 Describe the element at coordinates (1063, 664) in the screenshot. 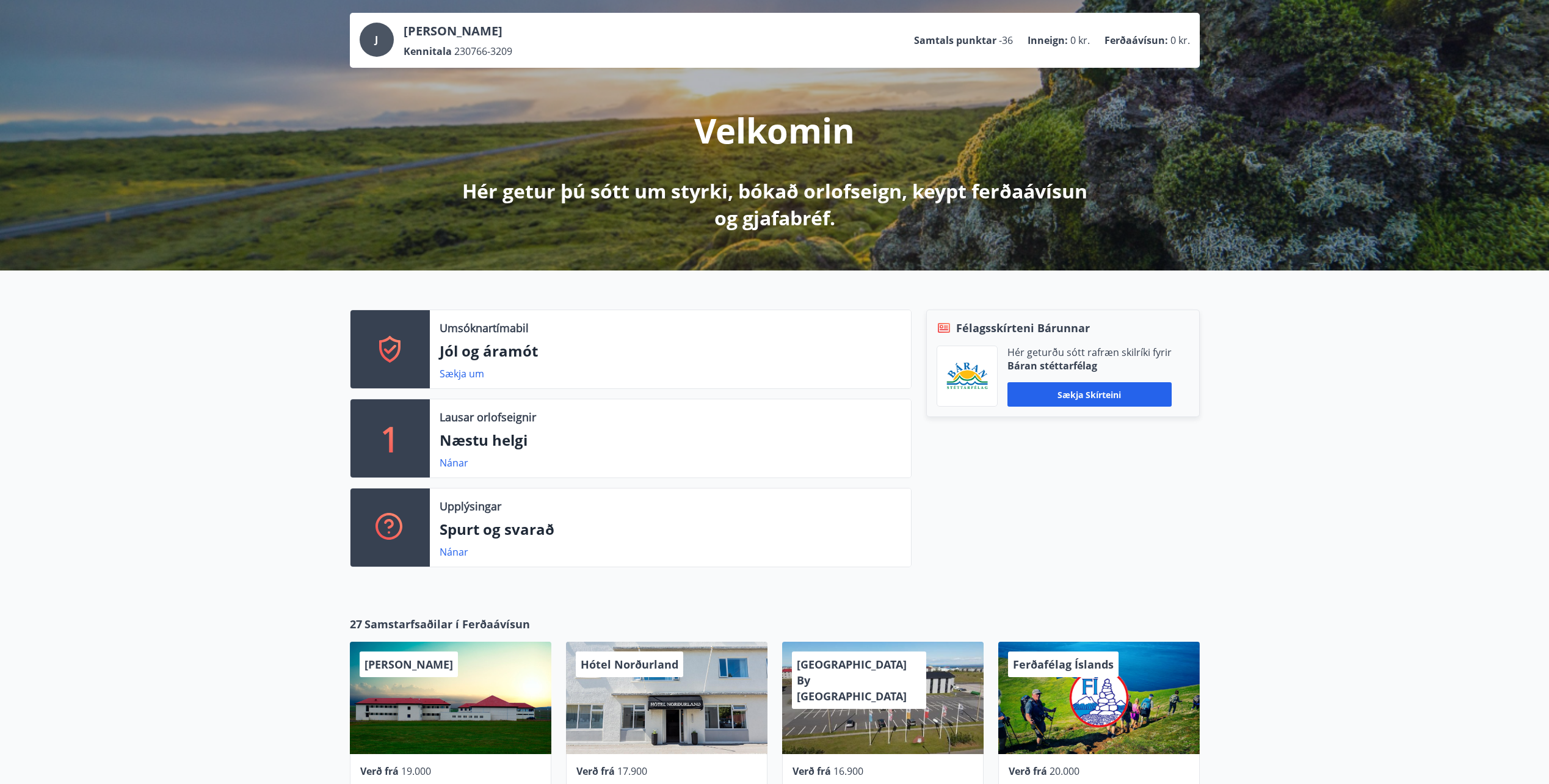

I see `span: Ferðafélag Íslands` at that location.